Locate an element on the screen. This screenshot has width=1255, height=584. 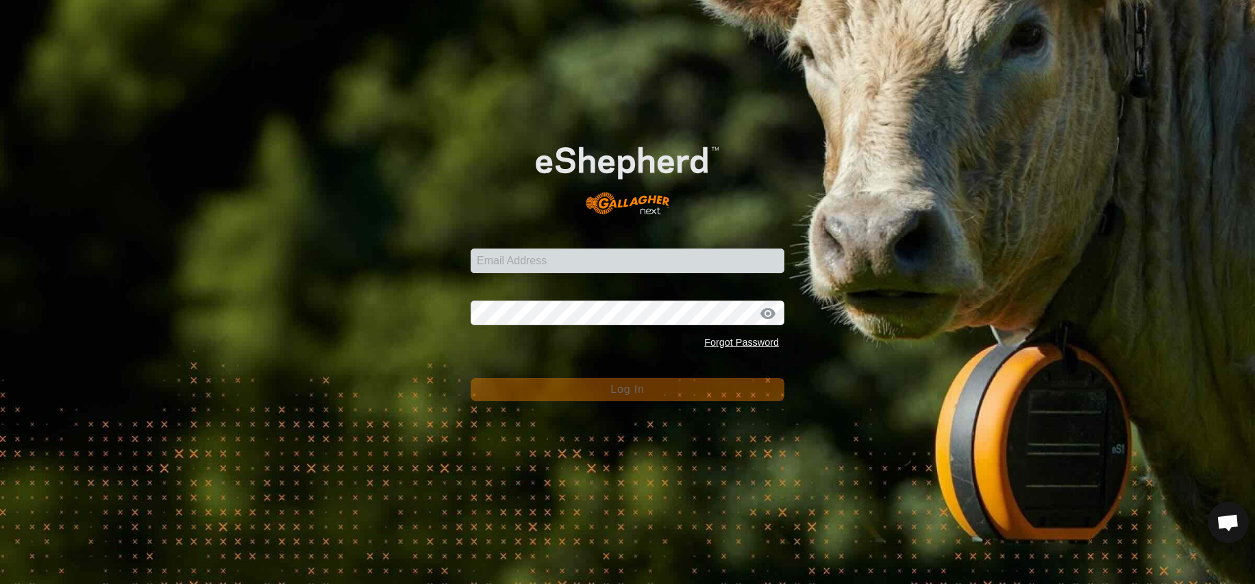
div: Open chat is located at coordinates (1228, 523).